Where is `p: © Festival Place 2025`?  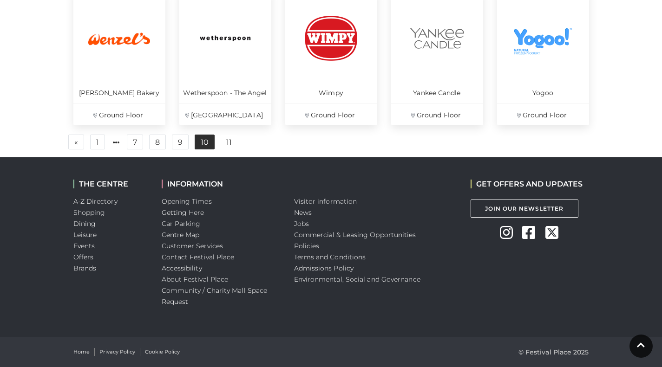
p: © Festival Place 2025 is located at coordinates (554, 353).